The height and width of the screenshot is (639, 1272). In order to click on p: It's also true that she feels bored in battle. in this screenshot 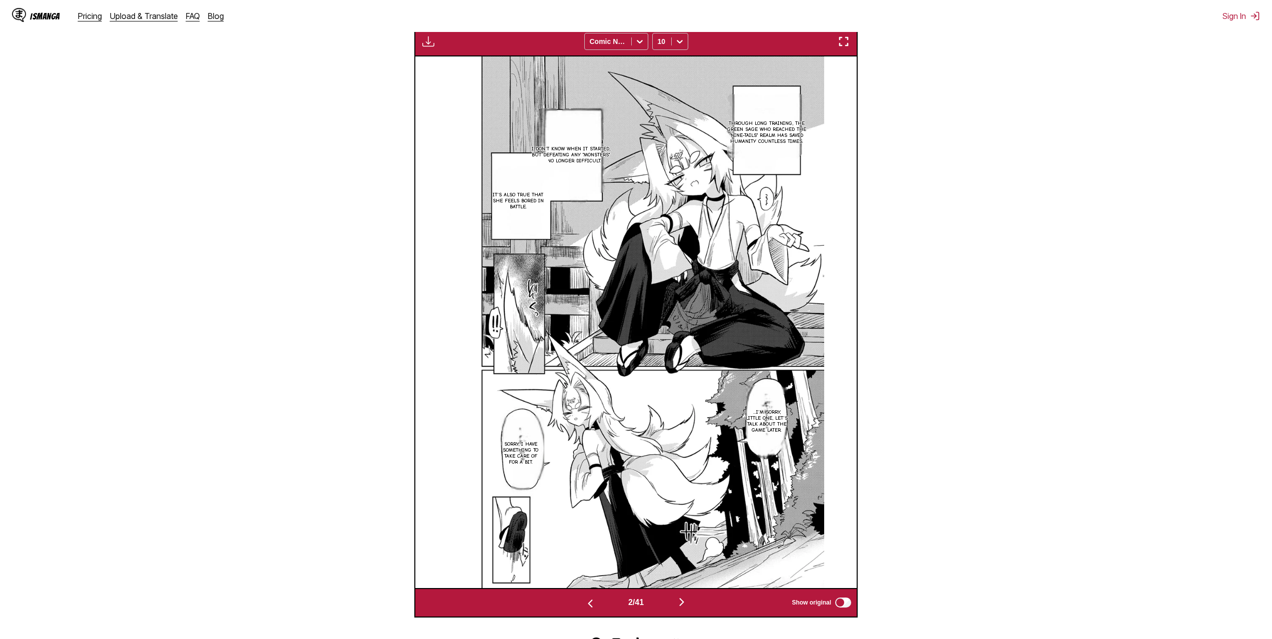, I will do `click(518, 201)`.